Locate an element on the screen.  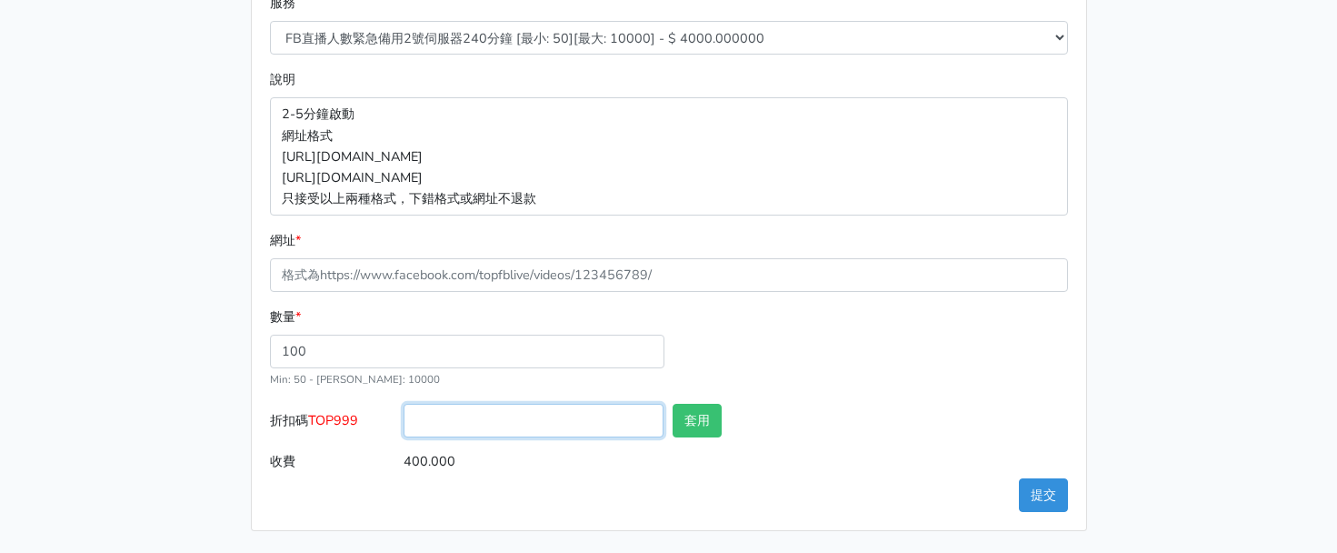
button: 套用 is located at coordinates (697, 420).